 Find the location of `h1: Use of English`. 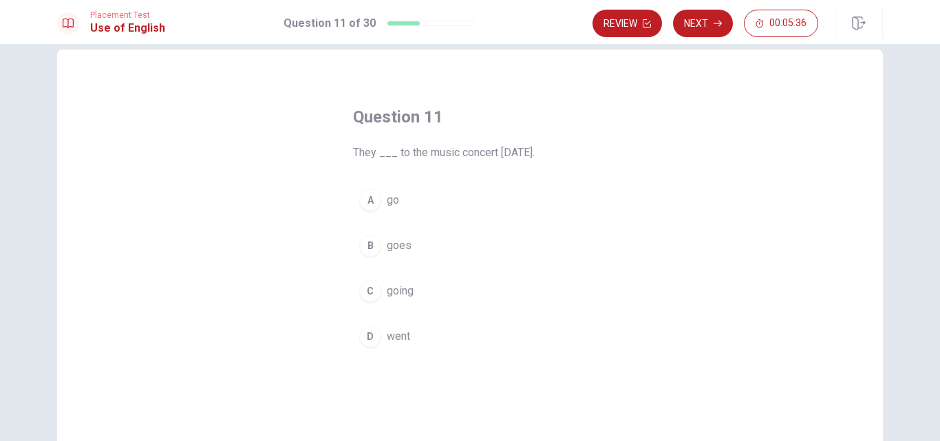

h1: Use of English is located at coordinates (127, 28).